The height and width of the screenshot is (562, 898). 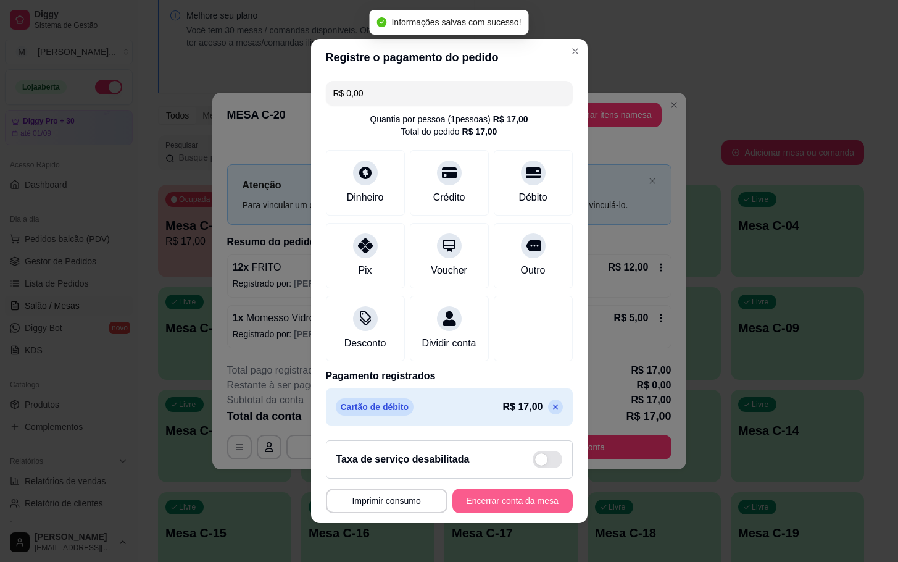 What do you see at coordinates (449, 131) in the screenshot?
I see `div: Total do pedido` at bounding box center [449, 131].